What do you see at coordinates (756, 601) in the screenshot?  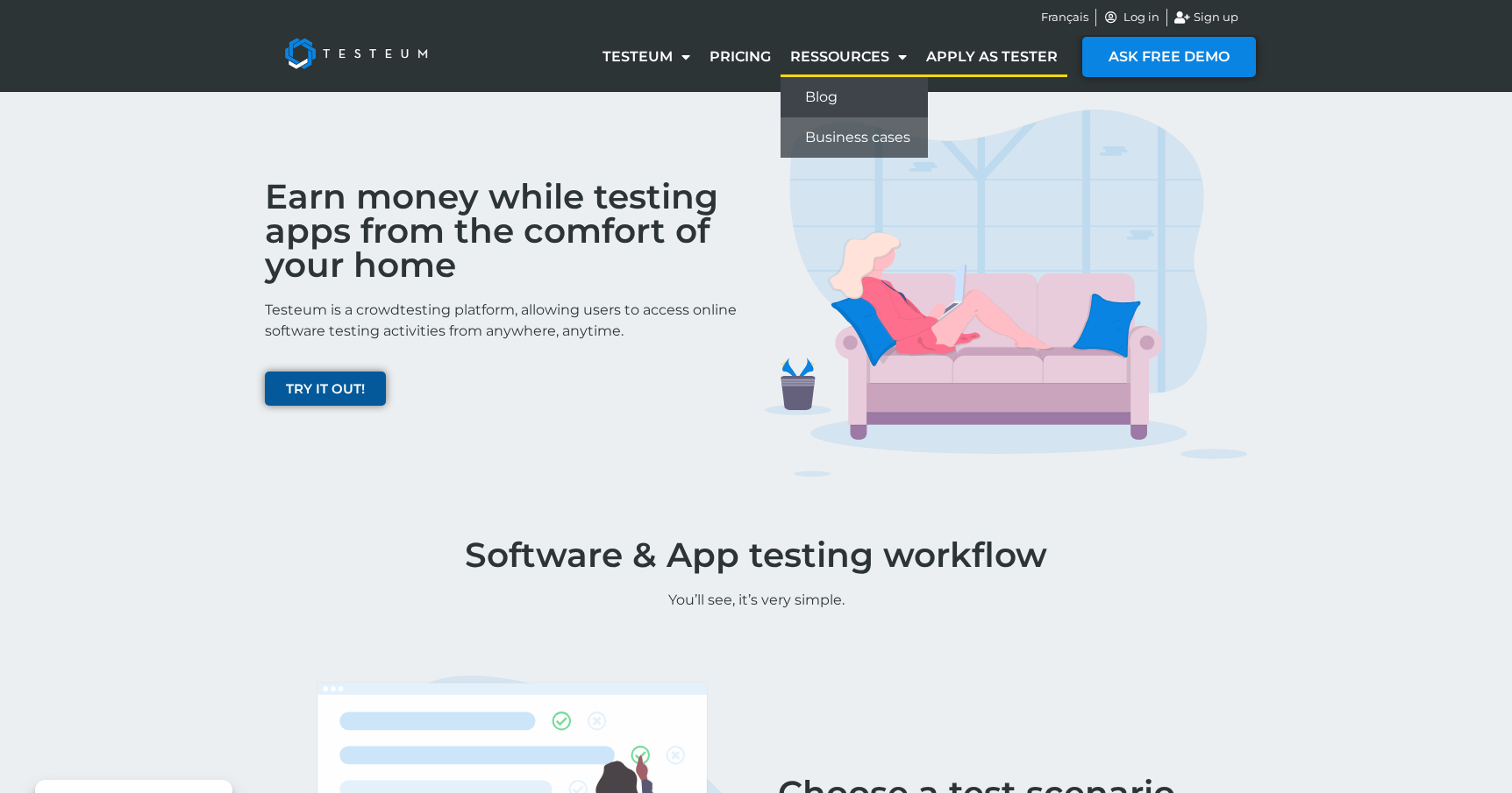 I see `p: You’ll see, it’s very simple.` at bounding box center [756, 601].